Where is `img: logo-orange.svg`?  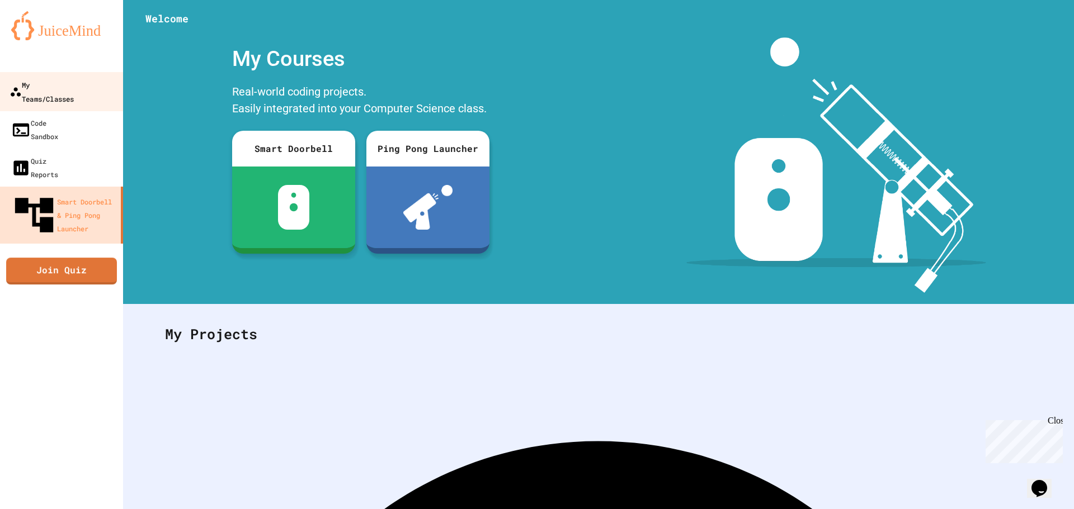
img: logo-orange.svg is located at coordinates (62, 26).